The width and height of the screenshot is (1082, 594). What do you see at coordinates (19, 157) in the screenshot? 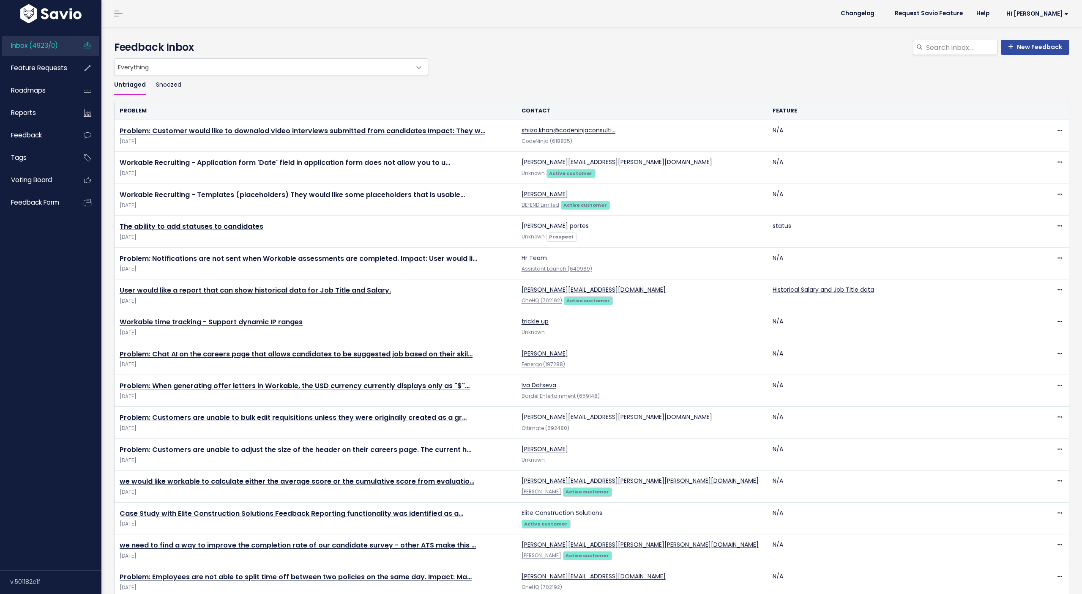
I see `span: Tags` at bounding box center [19, 157].